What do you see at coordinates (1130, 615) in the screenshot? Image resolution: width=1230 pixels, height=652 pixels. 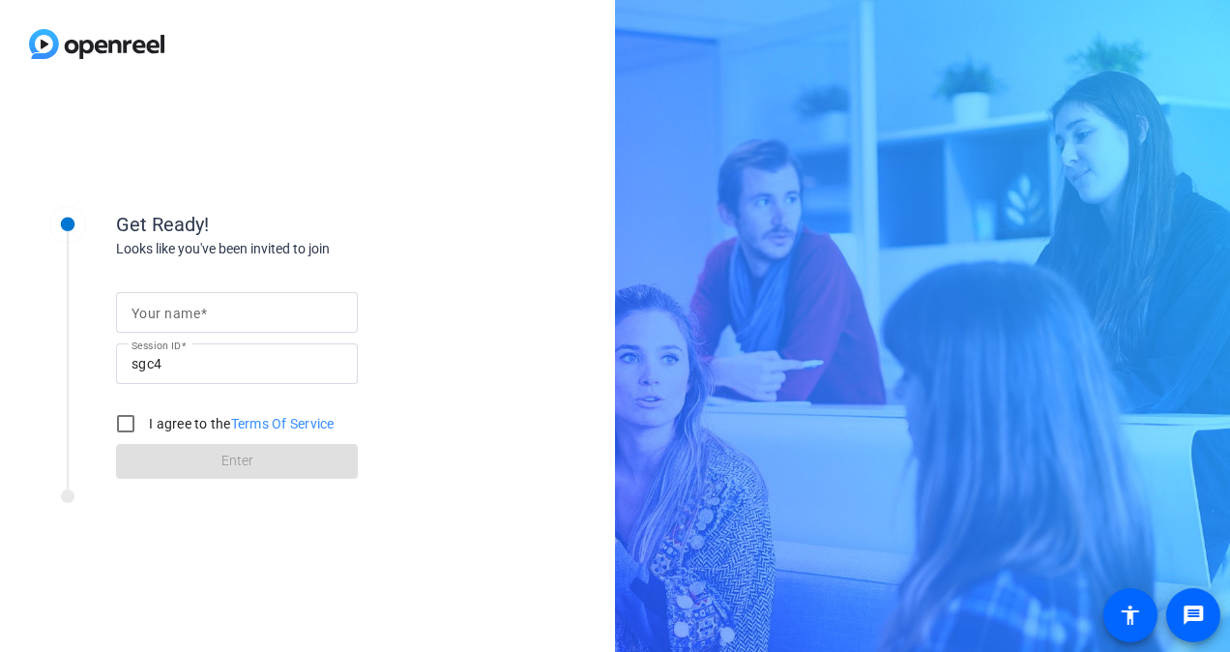 I see `mat-icon: accessibility` at bounding box center [1130, 615].